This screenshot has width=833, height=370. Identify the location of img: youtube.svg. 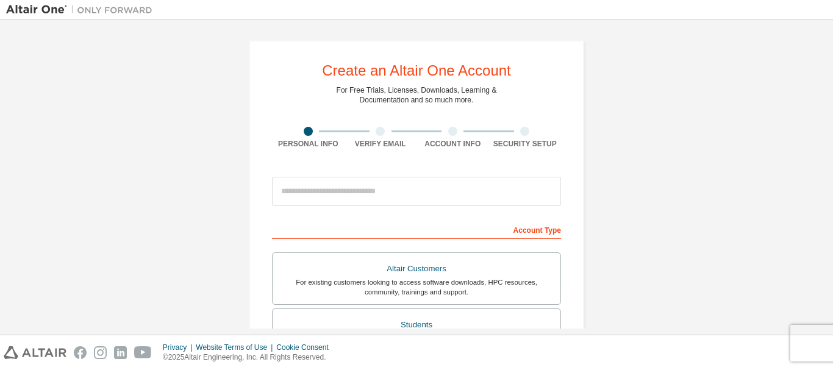
(143, 353).